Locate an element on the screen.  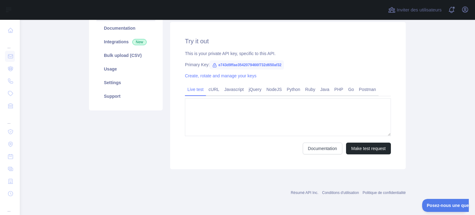
a: Python is located at coordinates (293, 89).